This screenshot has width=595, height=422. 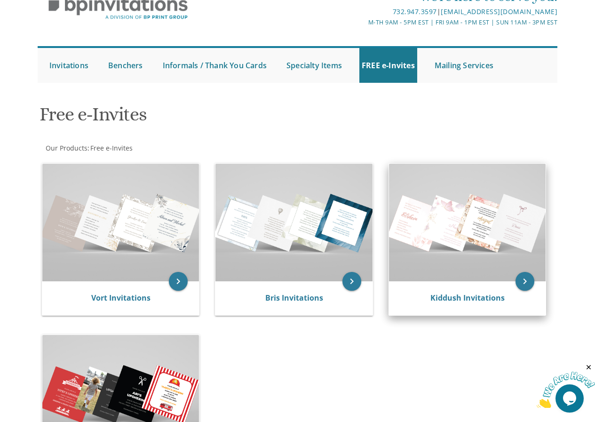 I want to click on span: Free e-Invites, so click(x=111, y=148).